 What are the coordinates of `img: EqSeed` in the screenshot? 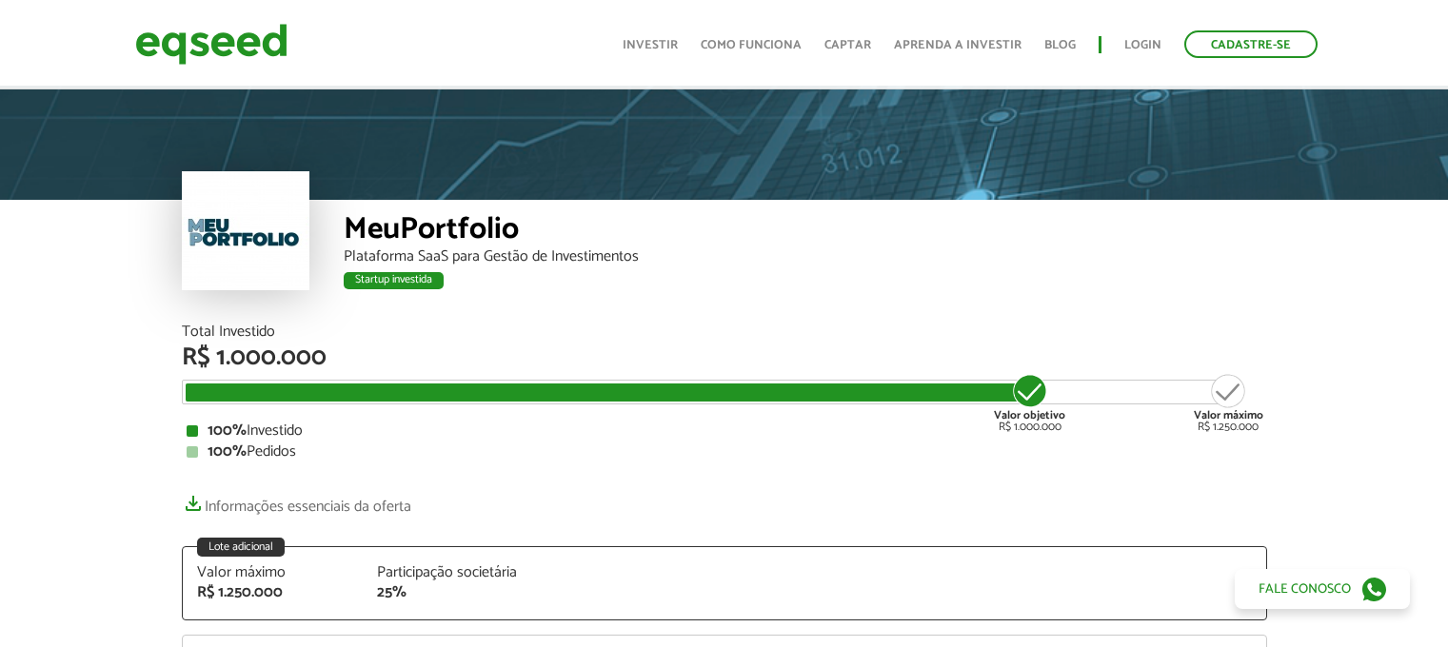 It's located at (211, 44).